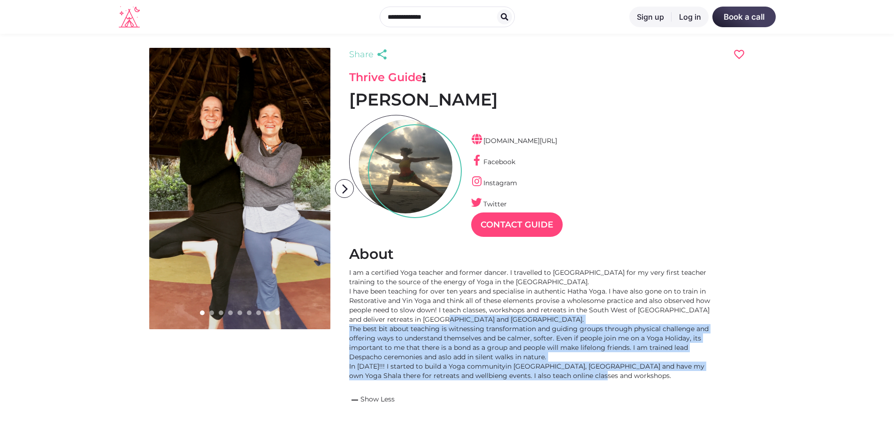 This screenshot has width=894, height=431. Describe the element at coordinates (547, 254) in the screenshot. I see `h2: About` at that location.